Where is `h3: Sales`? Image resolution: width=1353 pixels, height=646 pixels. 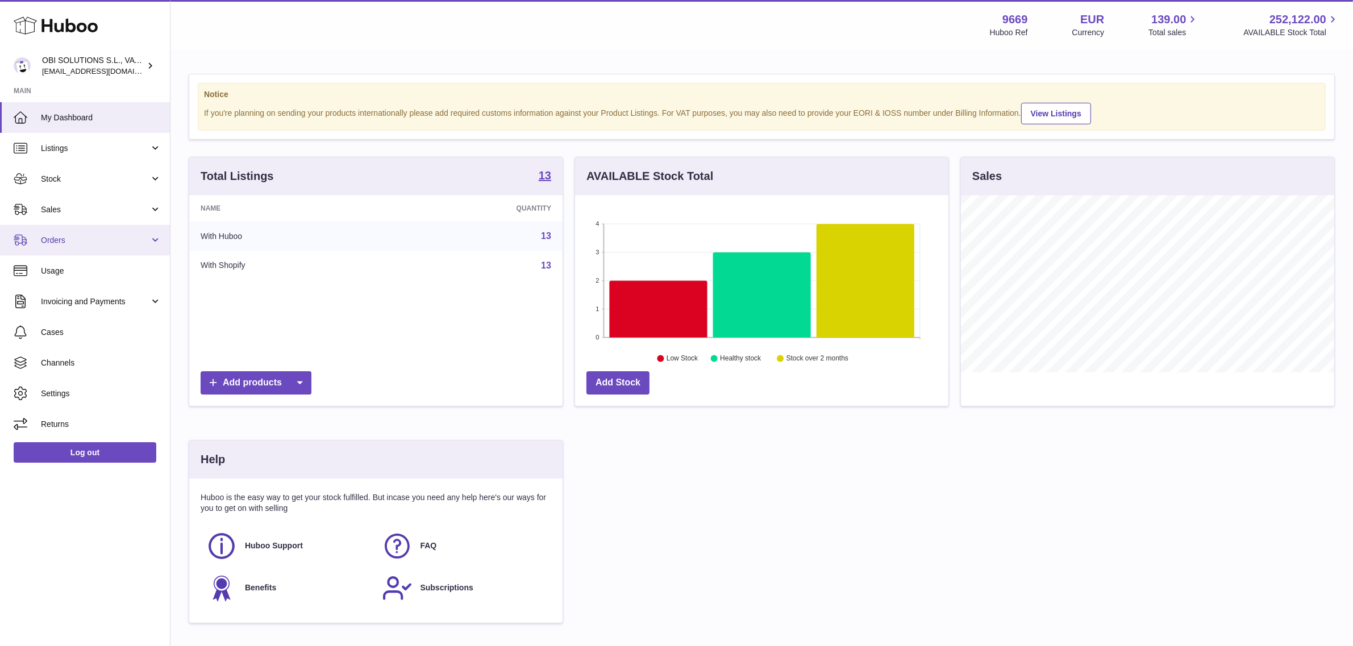
h3: Sales is located at coordinates (987, 176).